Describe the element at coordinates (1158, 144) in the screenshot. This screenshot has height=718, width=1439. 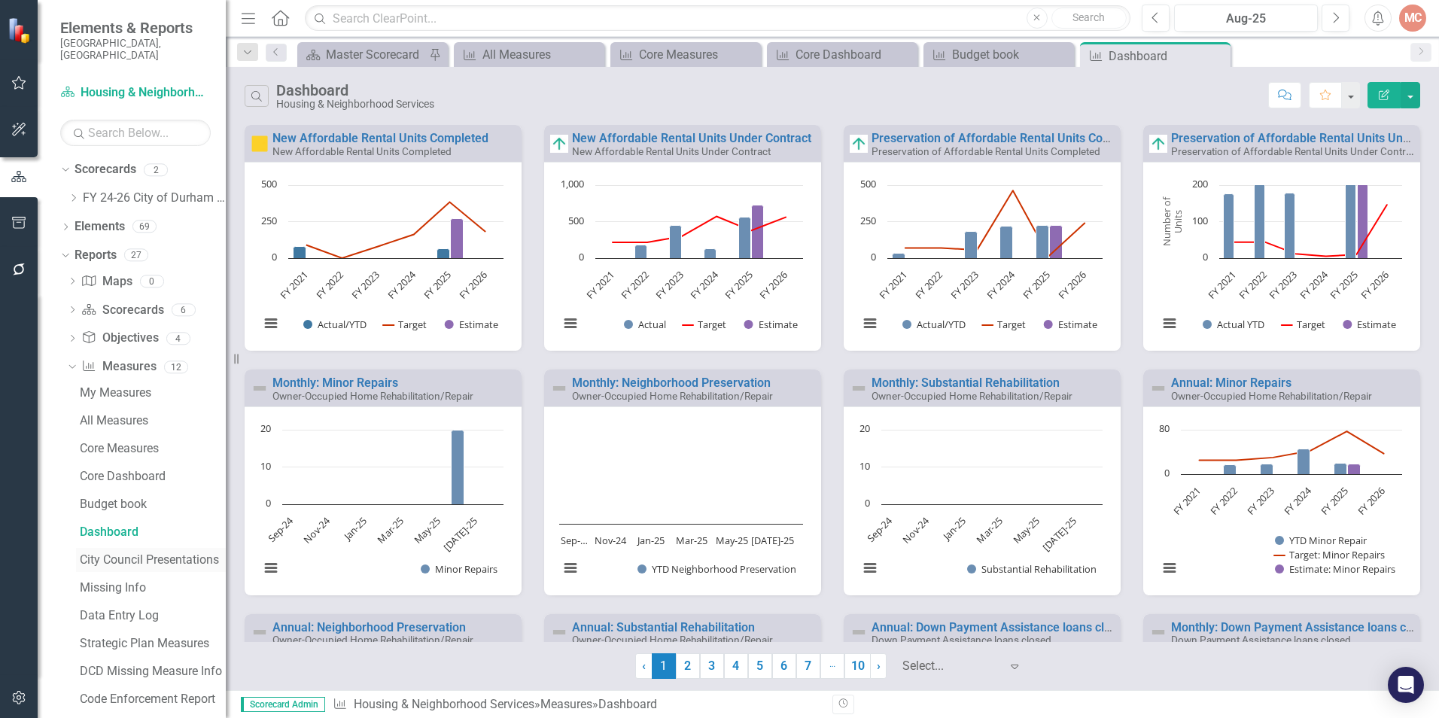
I see `img: Above` at that location.